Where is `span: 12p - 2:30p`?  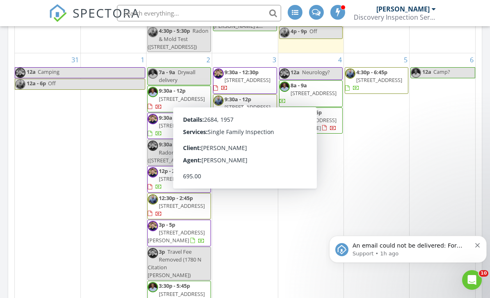
span: 12p - 2:30p is located at coordinates (172, 171).